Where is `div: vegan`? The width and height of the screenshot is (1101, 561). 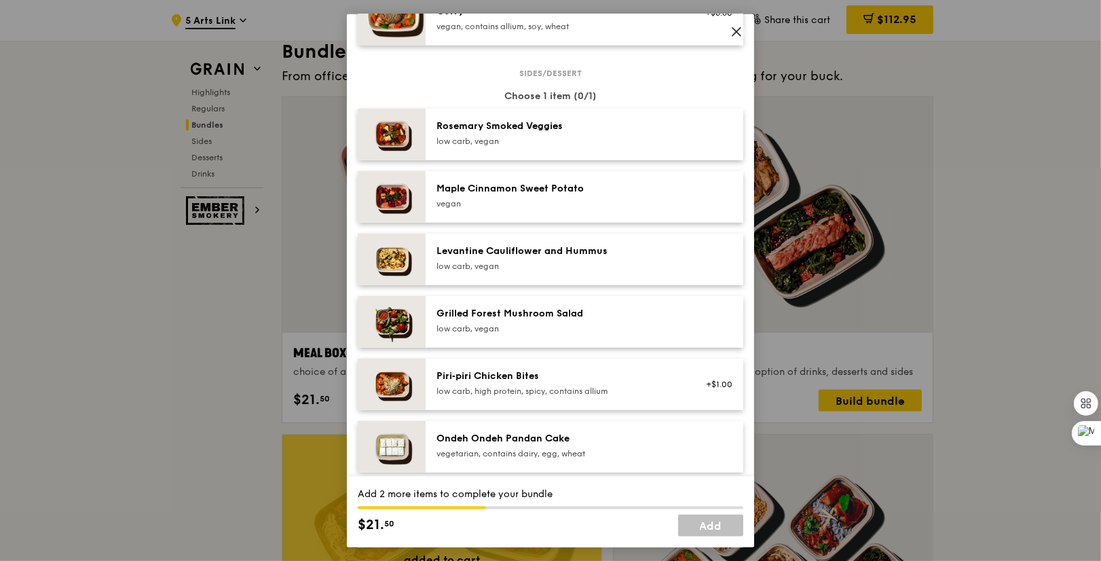
div: vegan is located at coordinates (558, 204).